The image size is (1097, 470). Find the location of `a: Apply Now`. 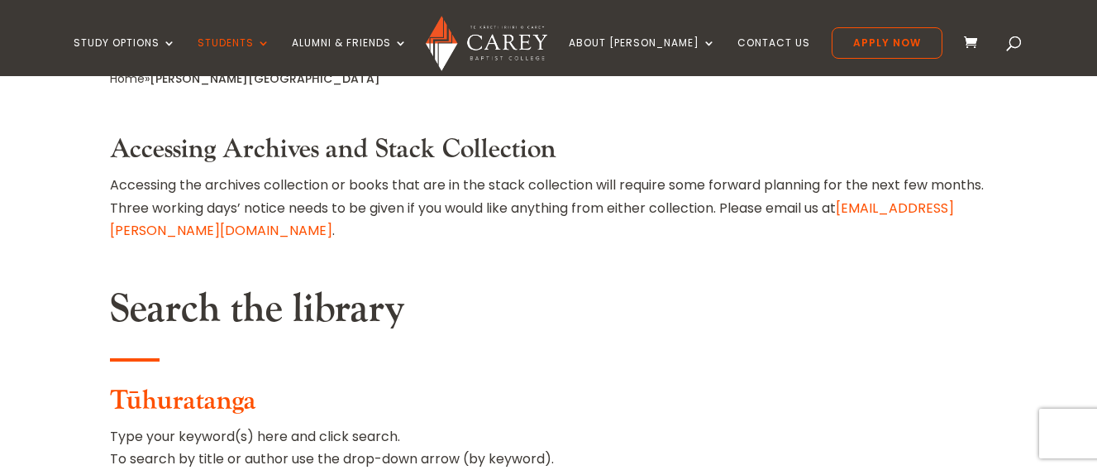

a: Apply Now is located at coordinates (887, 43).